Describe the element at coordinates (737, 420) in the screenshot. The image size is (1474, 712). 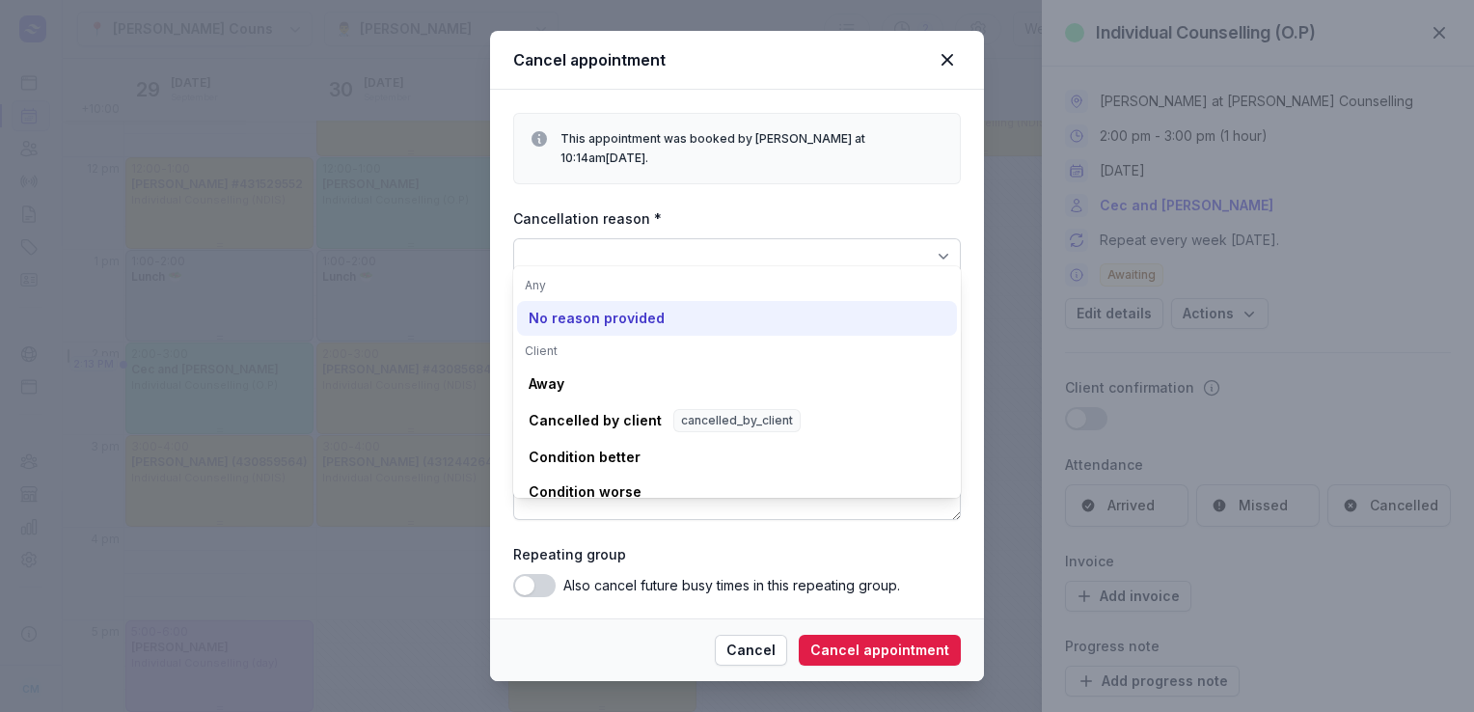
I see `span: cancelled_by_client` at that location.